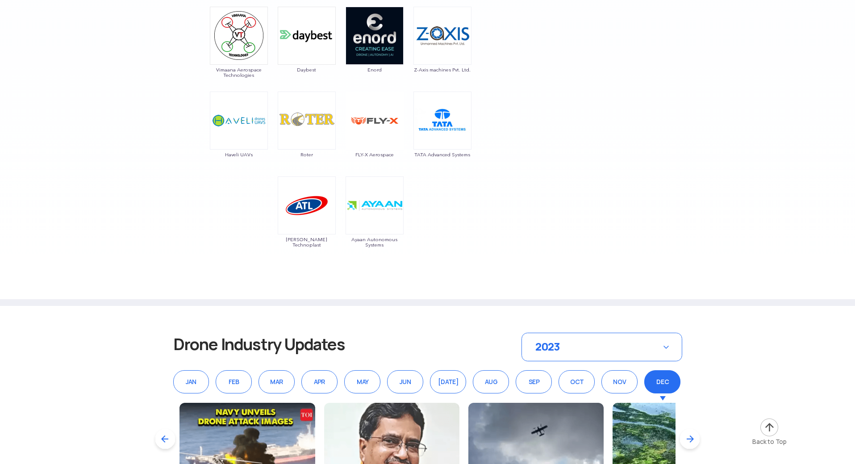 This screenshot has height=464, width=855. I want to click on span: FLY-X Aerospace, so click(374, 154).